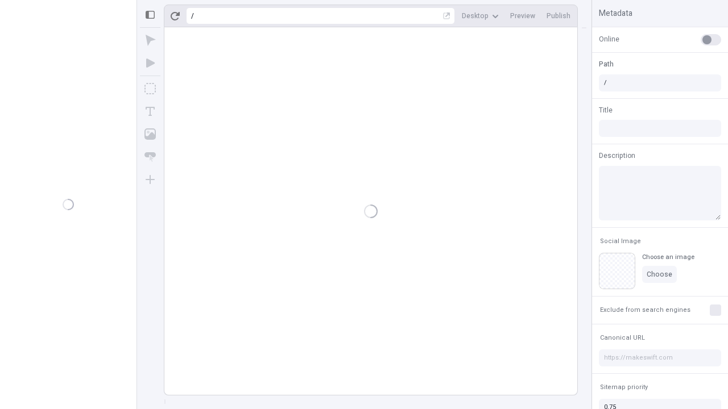  Describe the element at coordinates (624, 387) in the screenshot. I see `span: Sitemap priority` at that location.